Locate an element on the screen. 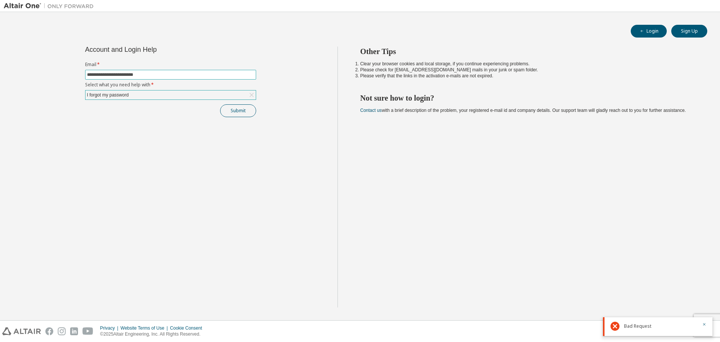 Image resolution: width=720 pixels, height=342 pixels. img: linkedin.svg is located at coordinates (74, 331).